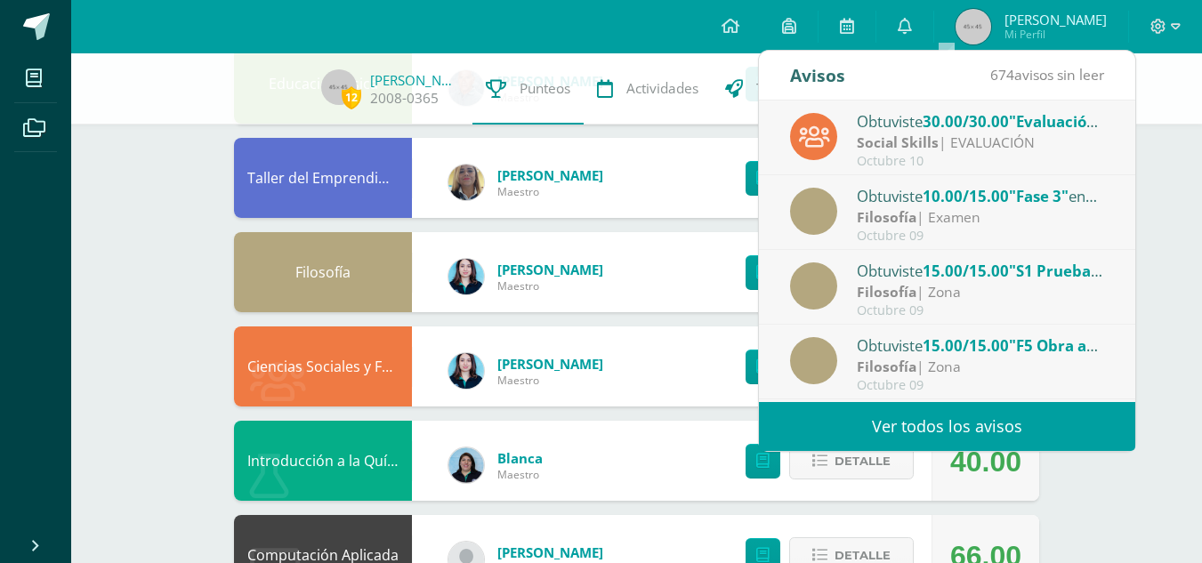  What do you see at coordinates (323, 461) in the screenshot?
I see `div: Introducción a la Química` at bounding box center [323, 461].